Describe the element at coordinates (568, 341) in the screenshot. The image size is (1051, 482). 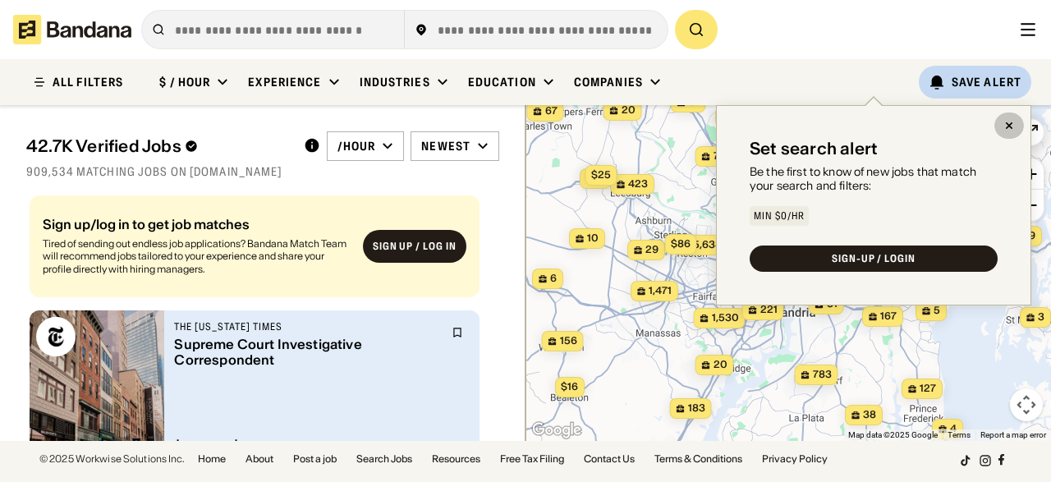
I see `span: 156` at that location.